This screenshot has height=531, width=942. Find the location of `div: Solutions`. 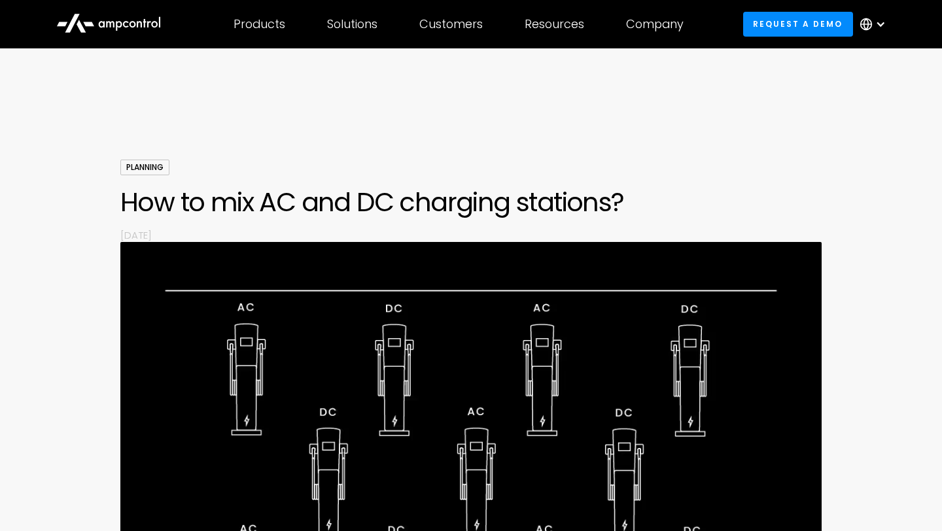

div: Solutions is located at coordinates (352, 24).